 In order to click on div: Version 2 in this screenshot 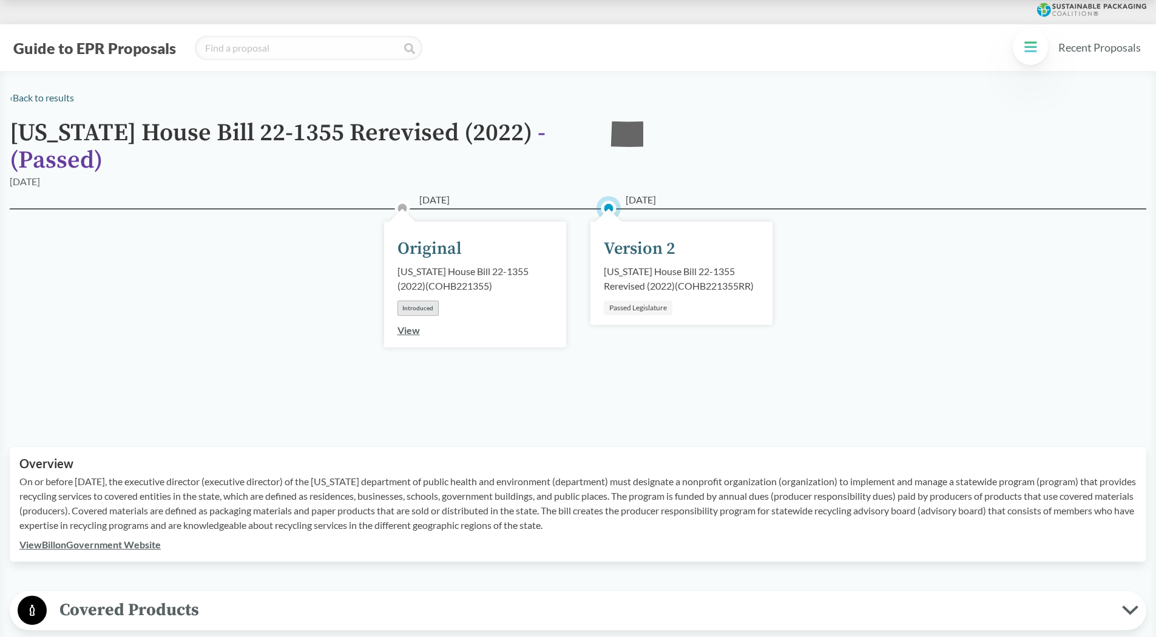, I will do `click(640, 249)`.